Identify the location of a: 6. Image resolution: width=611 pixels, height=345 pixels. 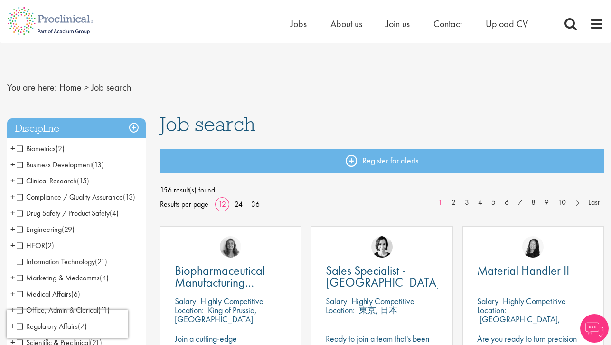
(506, 202).